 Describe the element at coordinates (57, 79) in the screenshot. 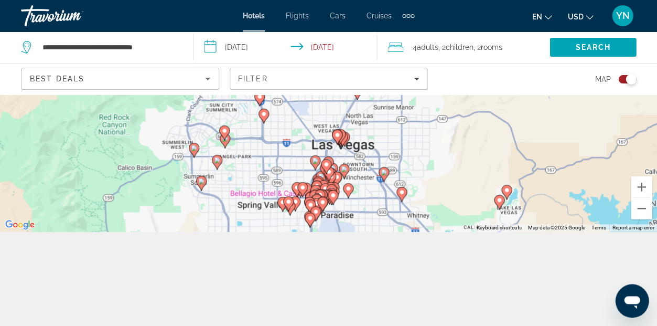

I see `span: Best Deals` at that location.